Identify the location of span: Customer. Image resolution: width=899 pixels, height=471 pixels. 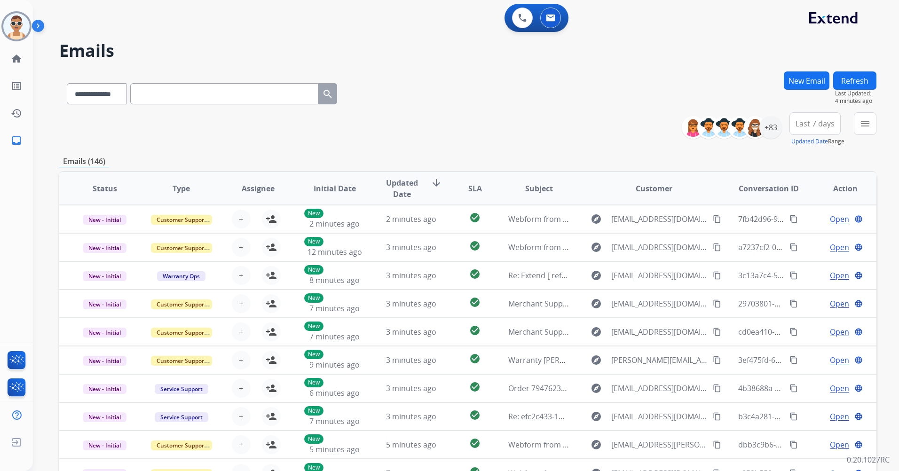
(654, 189).